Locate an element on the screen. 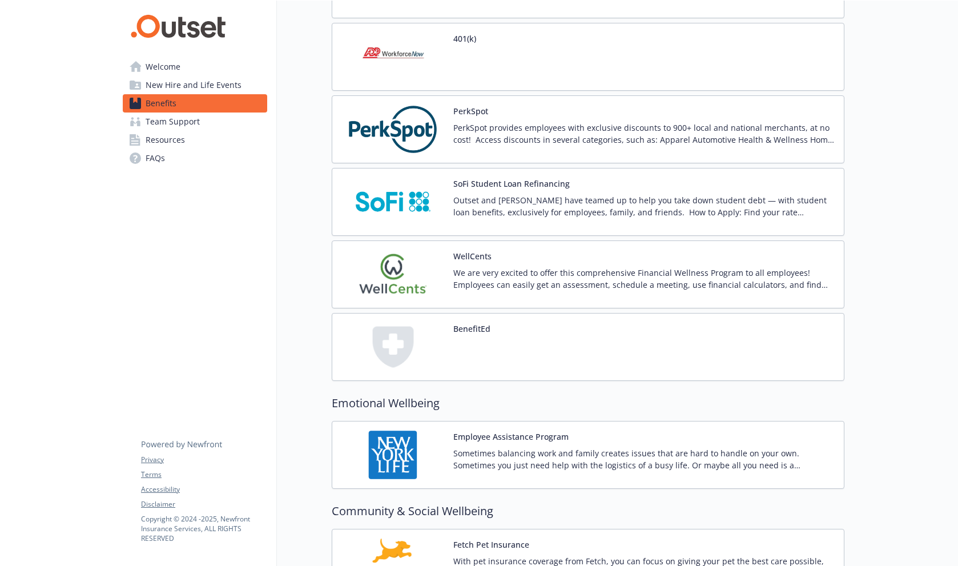 The width and height of the screenshot is (958, 566). button: SoFi Student Loan Refinancing is located at coordinates (511, 183).